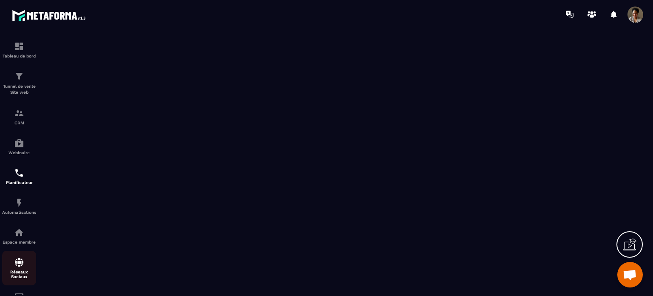 The height and width of the screenshot is (296, 653). Describe the element at coordinates (19, 173) in the screenshot. I see `img: scheduler` at that location.